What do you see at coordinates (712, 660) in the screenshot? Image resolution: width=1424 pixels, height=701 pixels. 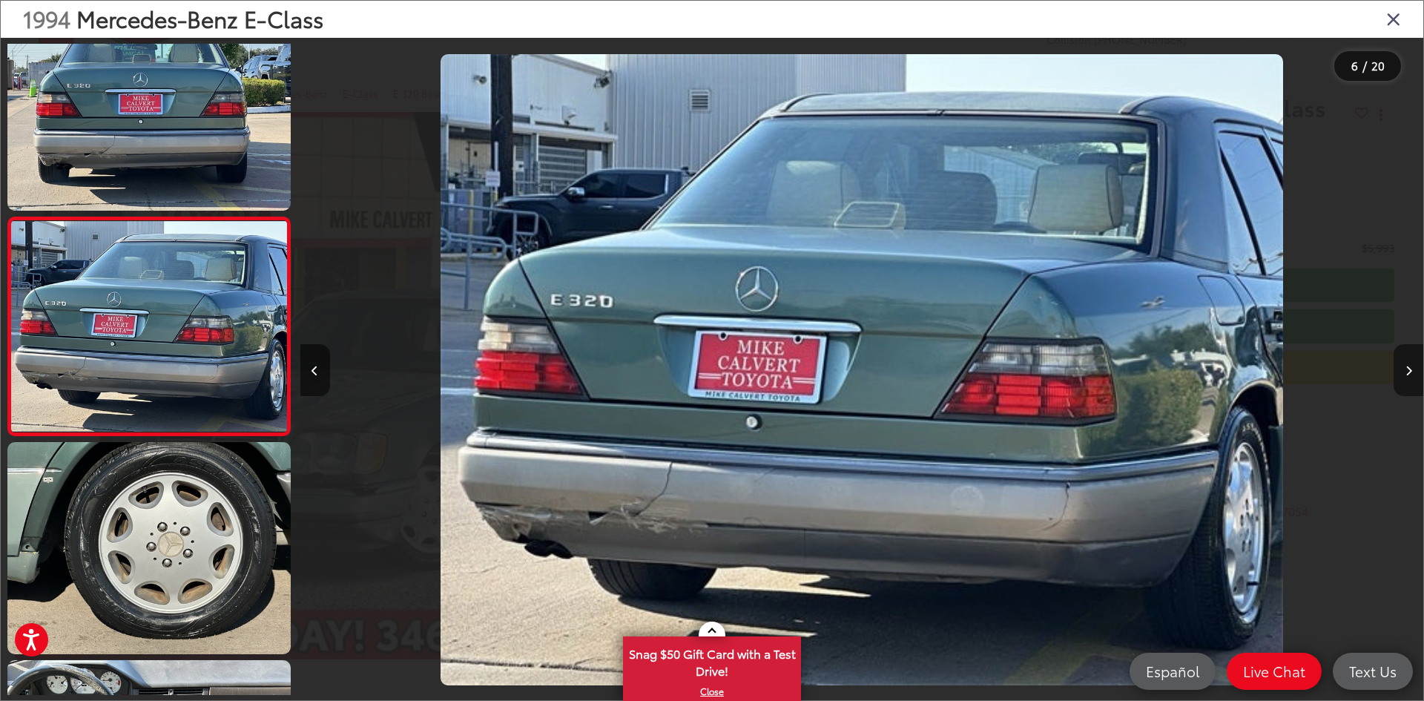 I see `span: Snag $50 Gift Card with a Test Drive!` at bounding box center [712, 660].